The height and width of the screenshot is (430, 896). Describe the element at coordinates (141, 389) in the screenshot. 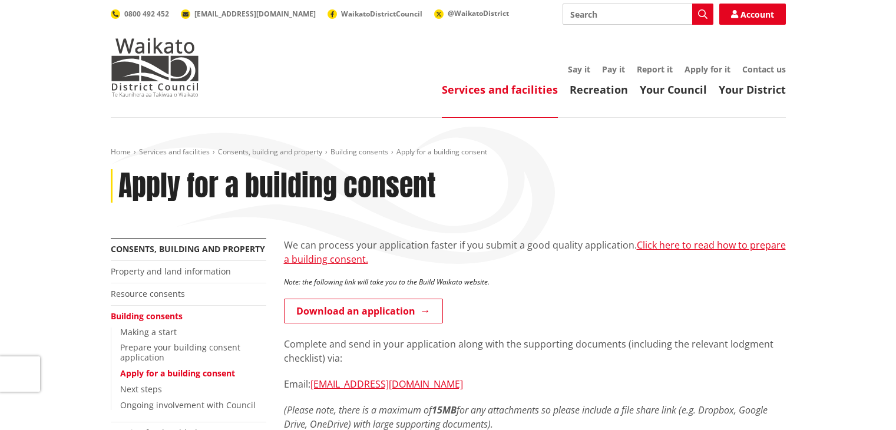

I see `a: Next steps` at that location.